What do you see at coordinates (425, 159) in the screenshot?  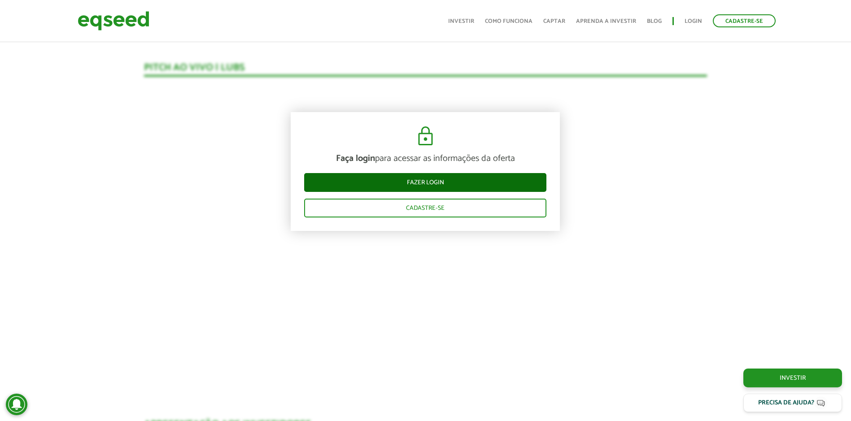 I see `p: para acessar as informações da oferta` at bounding box center [425, 159].